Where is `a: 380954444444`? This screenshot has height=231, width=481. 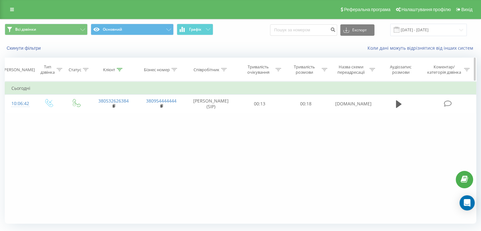 a: 380954444444 is located at coordinates (161, 101).